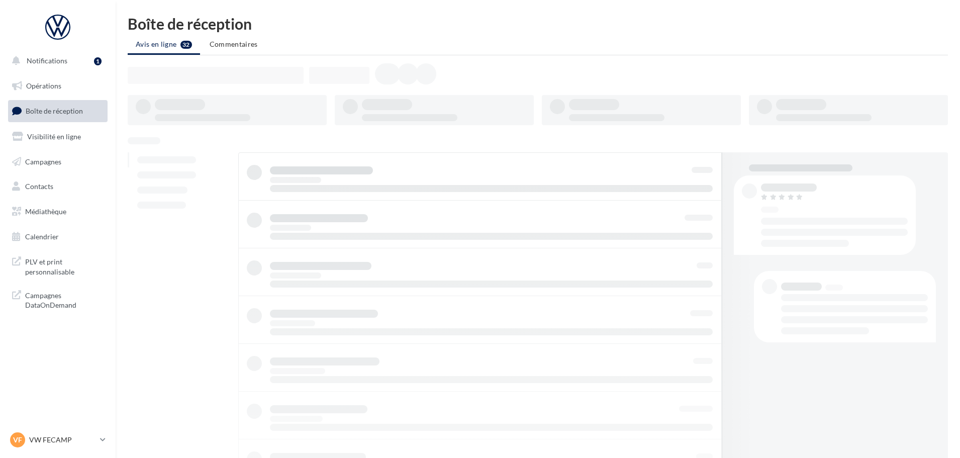 This screenshot has height=458, width=960. What do you see at coordinates (44, 85) in the screenshot?
I see `span: Opérations` at bounding box center [44, 85].